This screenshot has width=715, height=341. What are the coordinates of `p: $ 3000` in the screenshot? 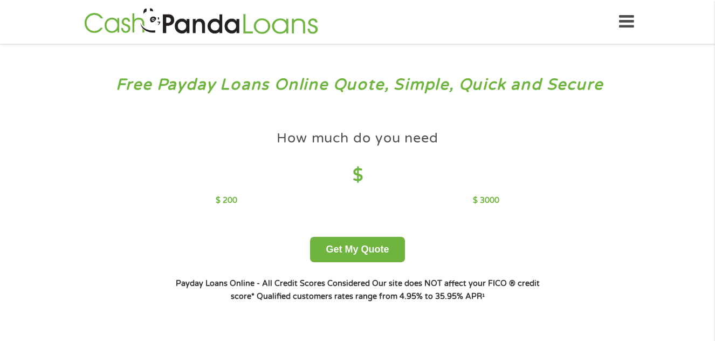 It's located at (486, 201).